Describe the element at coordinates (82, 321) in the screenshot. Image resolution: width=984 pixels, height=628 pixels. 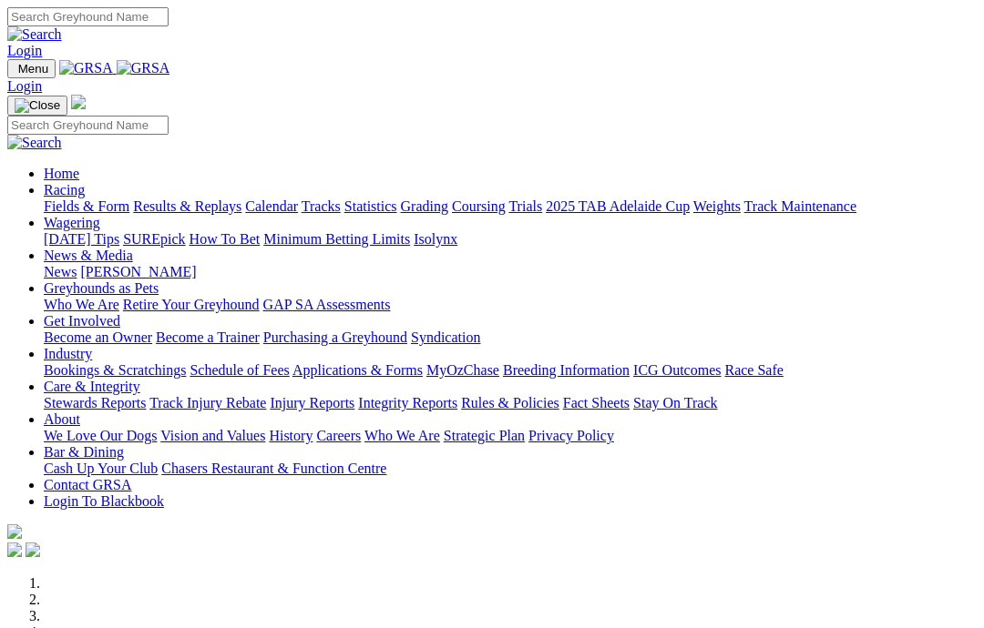
I see `a: Get Involved` at that location.